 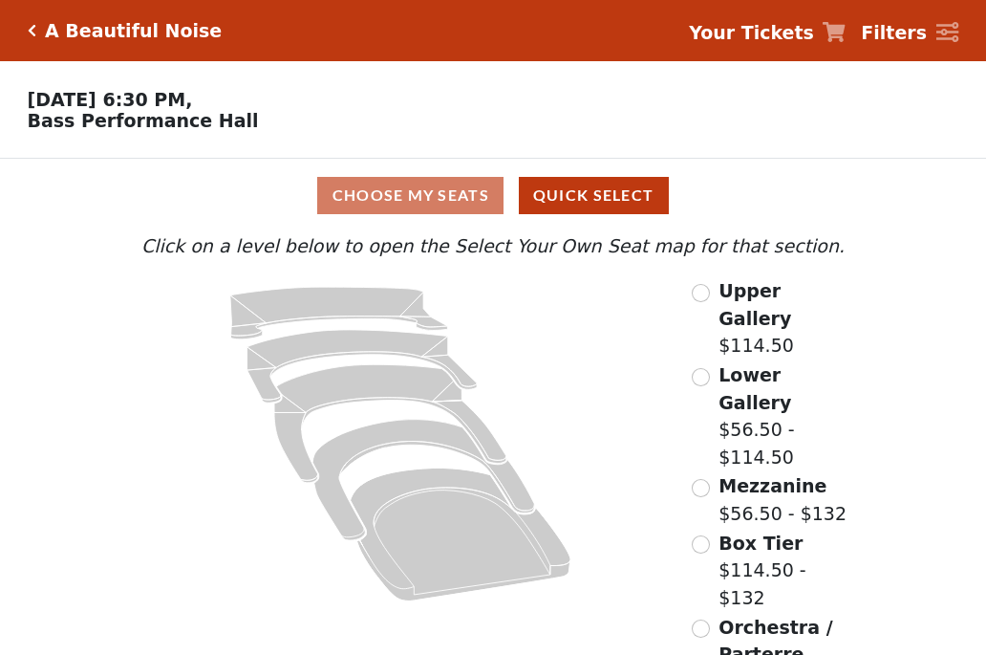 I want to click on a: Click here to go back to filters, so click(x=32, y=31).